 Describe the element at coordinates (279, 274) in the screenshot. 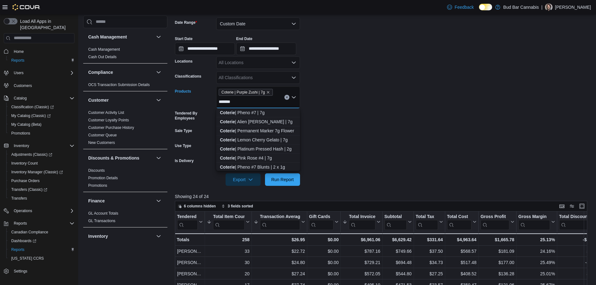

I see `div: $27.24` at that location.